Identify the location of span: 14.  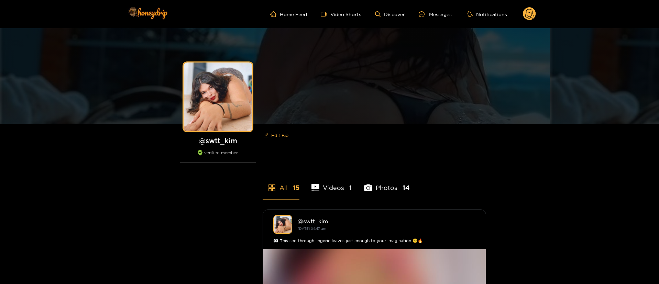
(406, 188).